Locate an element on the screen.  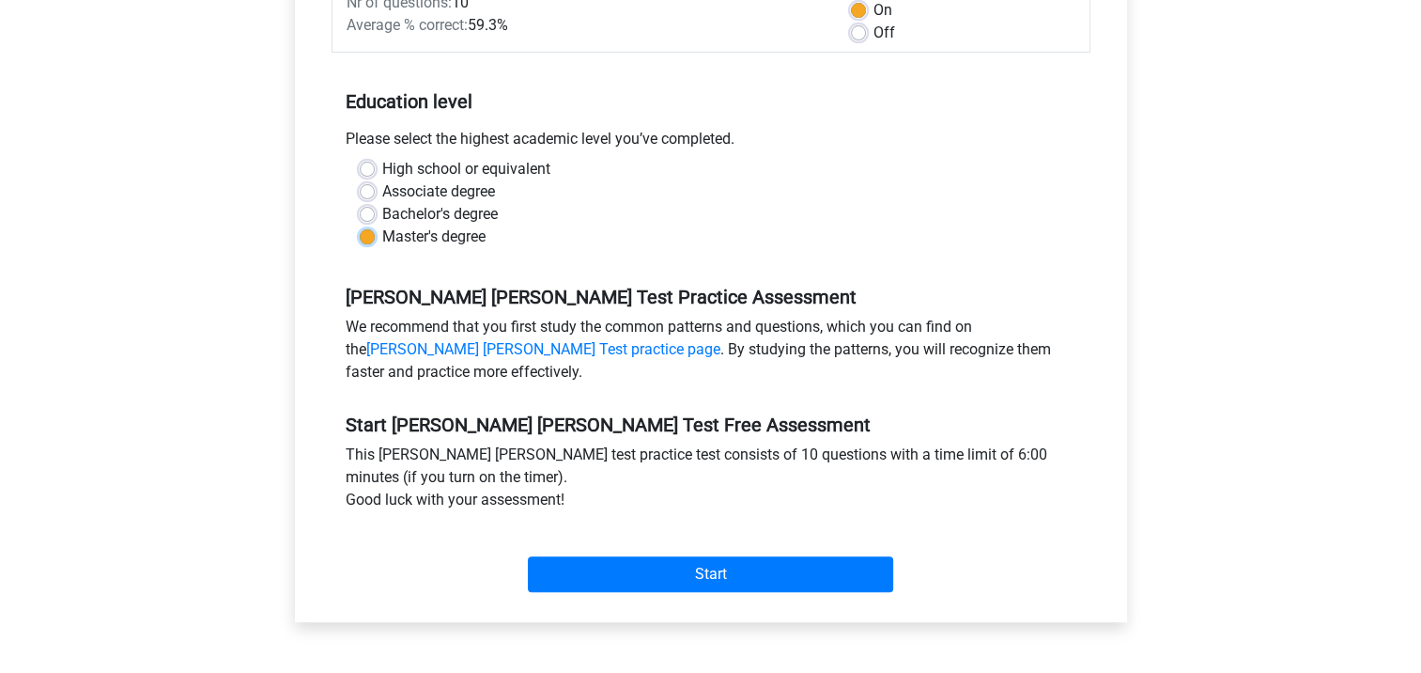
div: Please select the highest academic level you’ve completed. is located at coordinates (711, 143).